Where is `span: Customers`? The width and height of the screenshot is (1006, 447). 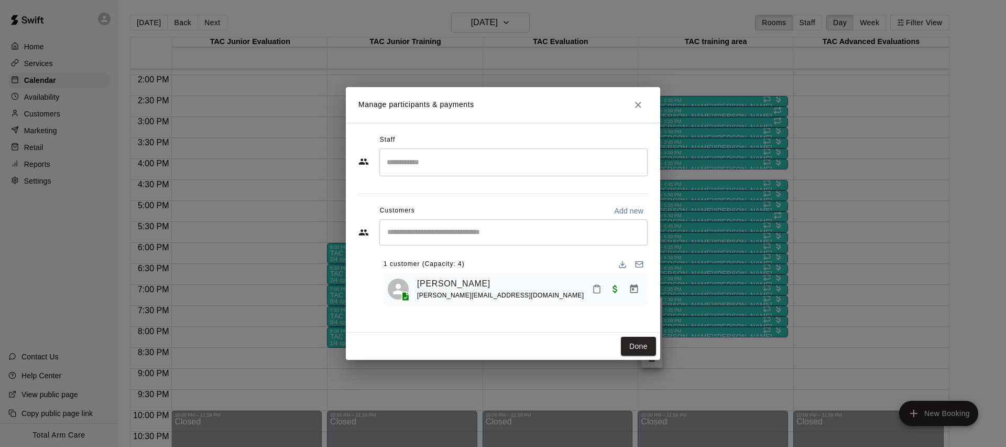
span: Customers is located at coordinates (397, 211).